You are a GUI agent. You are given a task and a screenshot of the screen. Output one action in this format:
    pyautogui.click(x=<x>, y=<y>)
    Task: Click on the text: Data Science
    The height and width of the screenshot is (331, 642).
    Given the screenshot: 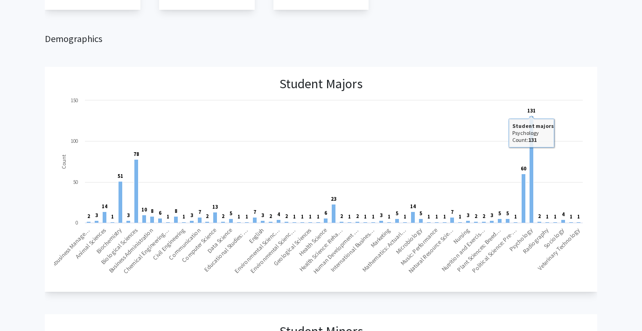 What is the action you would take?
    pyautogui.click(x=220, y=240)
    